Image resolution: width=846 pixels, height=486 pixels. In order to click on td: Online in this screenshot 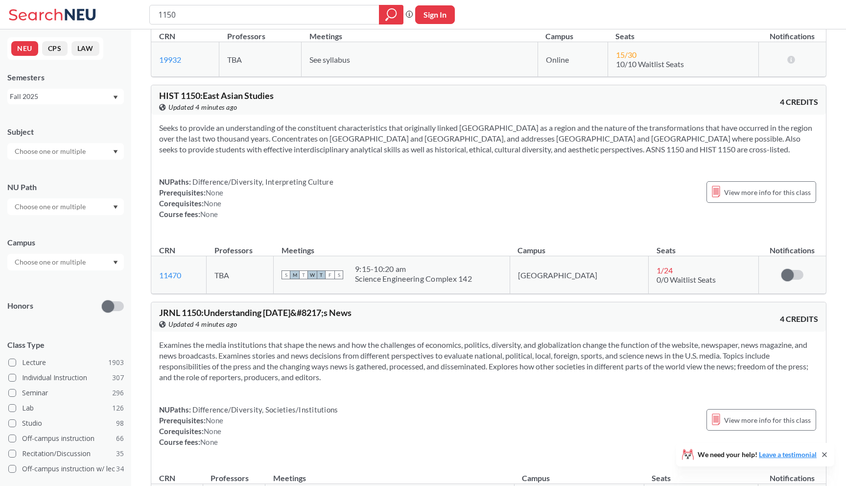, I will do `click(573, 59)`.